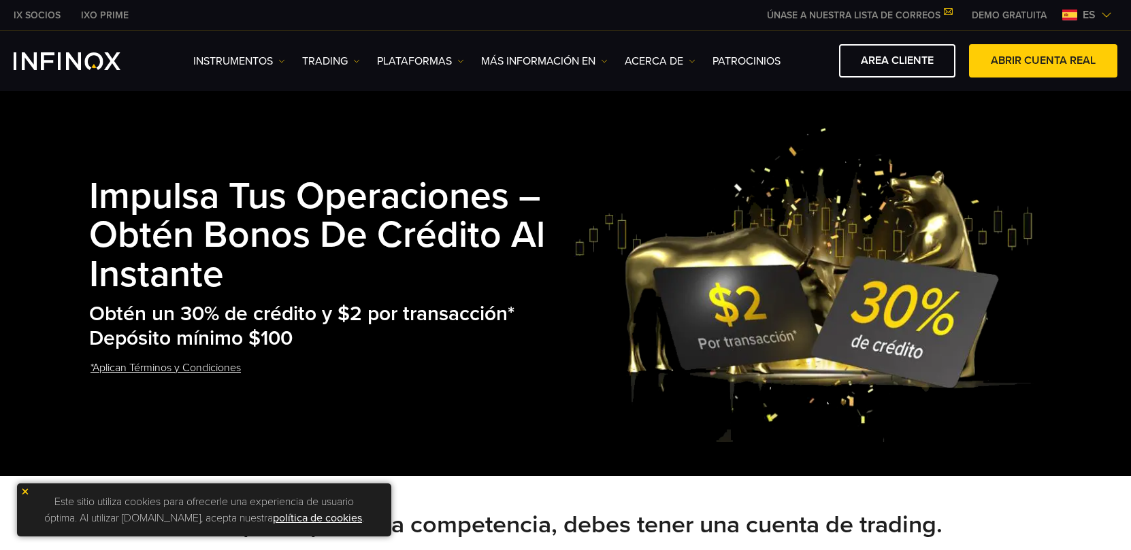  I want to click on p: Este sitio utiliza cookies para ofrecerle una experiencia de usuario óptima. Al utilizar [DOMAIN_..., so click(204, 510).